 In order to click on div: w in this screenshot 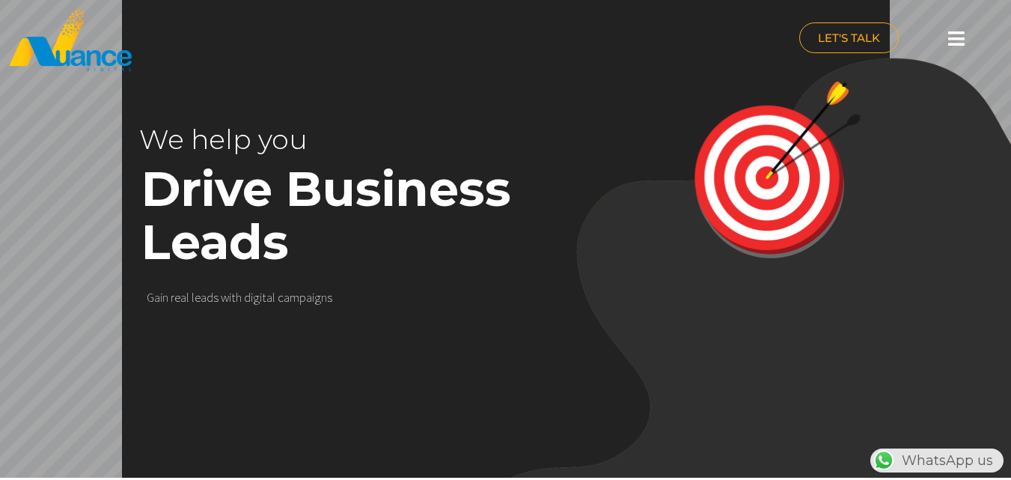, I will do `click(224, 297)`.